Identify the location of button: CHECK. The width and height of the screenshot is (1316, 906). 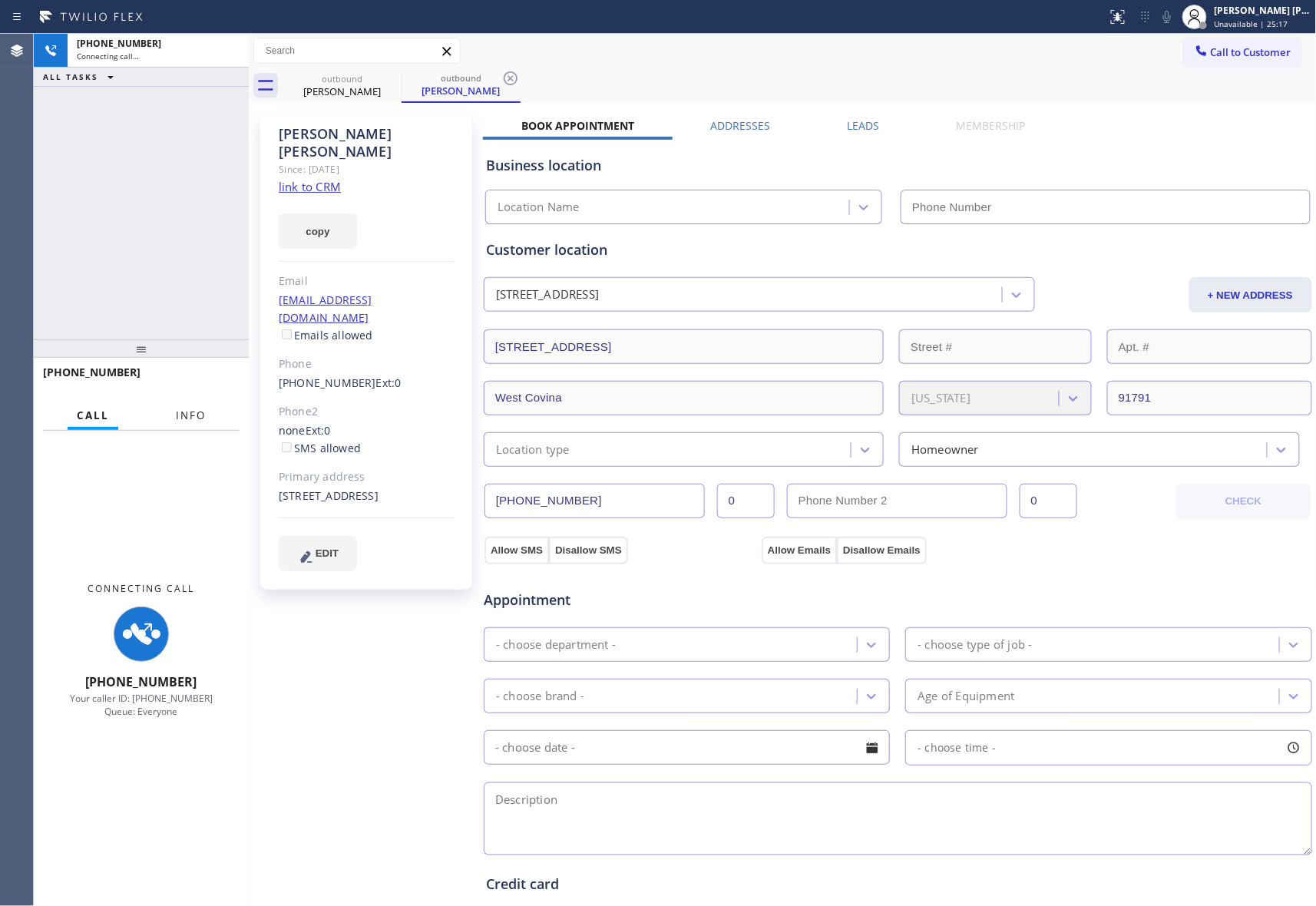
(1244, 501).